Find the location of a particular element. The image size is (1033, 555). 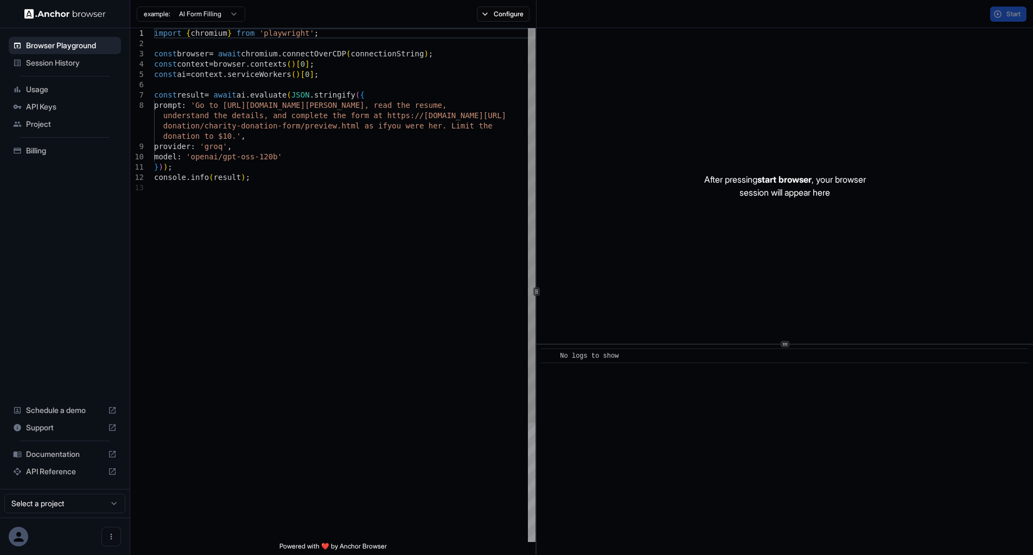

span: start browser is located at coordinates (784, 179).